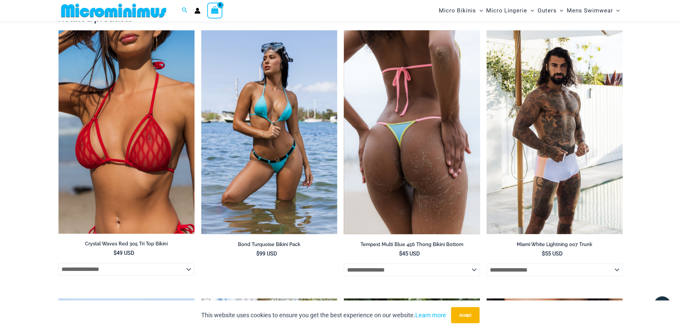  What do you see at coordinates (215, 10) in the screenshot?
I see `a: View Shopping Cart, empty` at bounding box center [215, 10].